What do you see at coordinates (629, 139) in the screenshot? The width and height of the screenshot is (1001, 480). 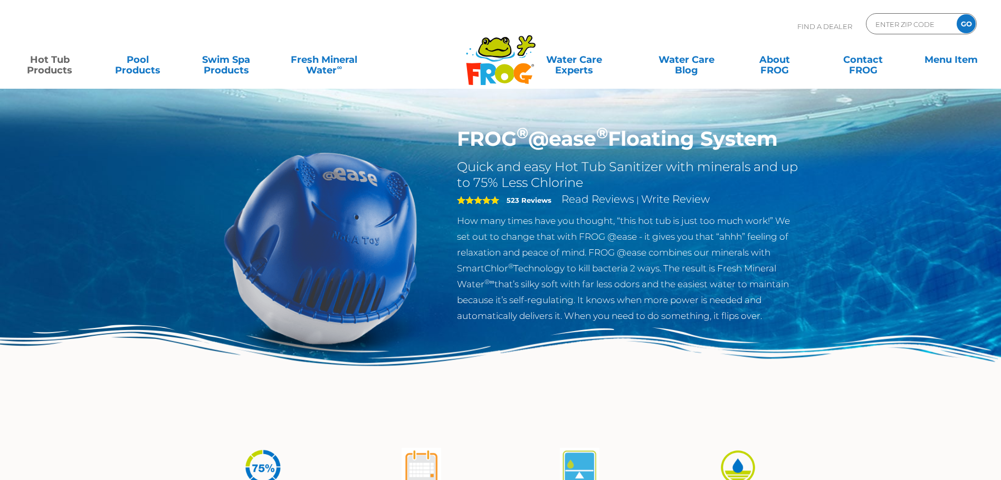 I see `h1: FROG @ease Floating System` at bounding box center [629, 139].